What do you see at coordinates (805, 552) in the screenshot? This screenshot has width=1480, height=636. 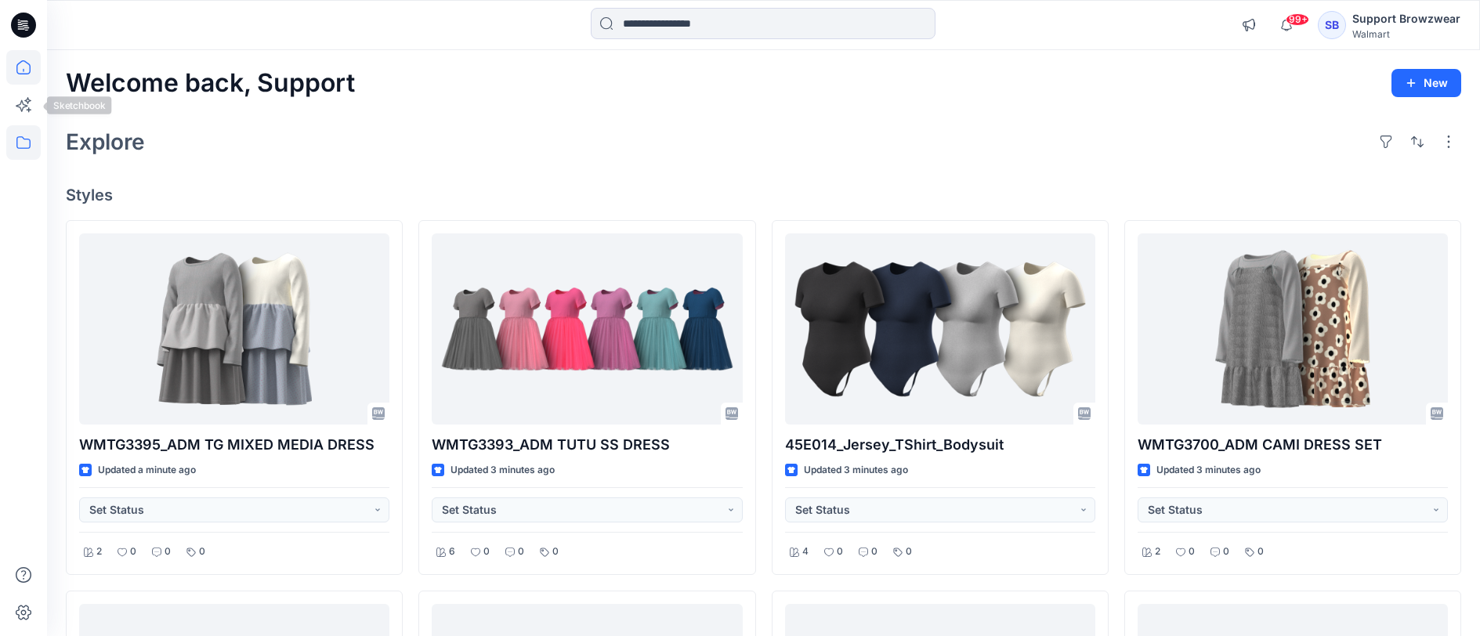 I see `p: 4` at bounding box center [805, 552].